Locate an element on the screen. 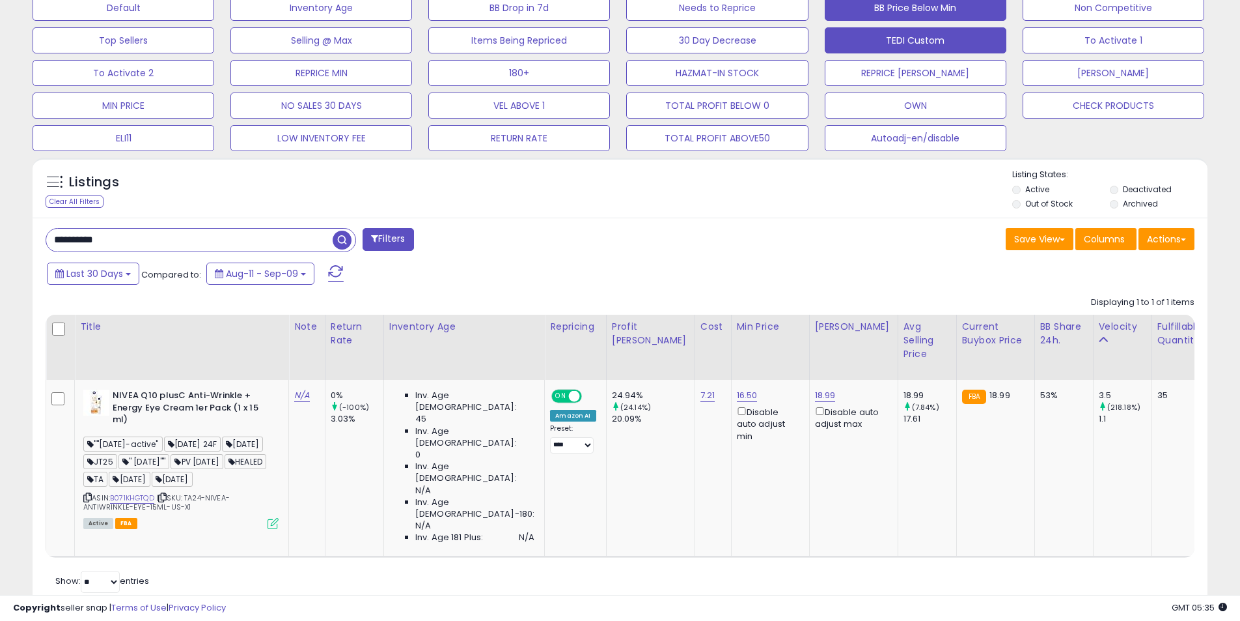 The width and height of the screenshot is (1240, 621). div: Repricing is located at coordinates (575, 326).